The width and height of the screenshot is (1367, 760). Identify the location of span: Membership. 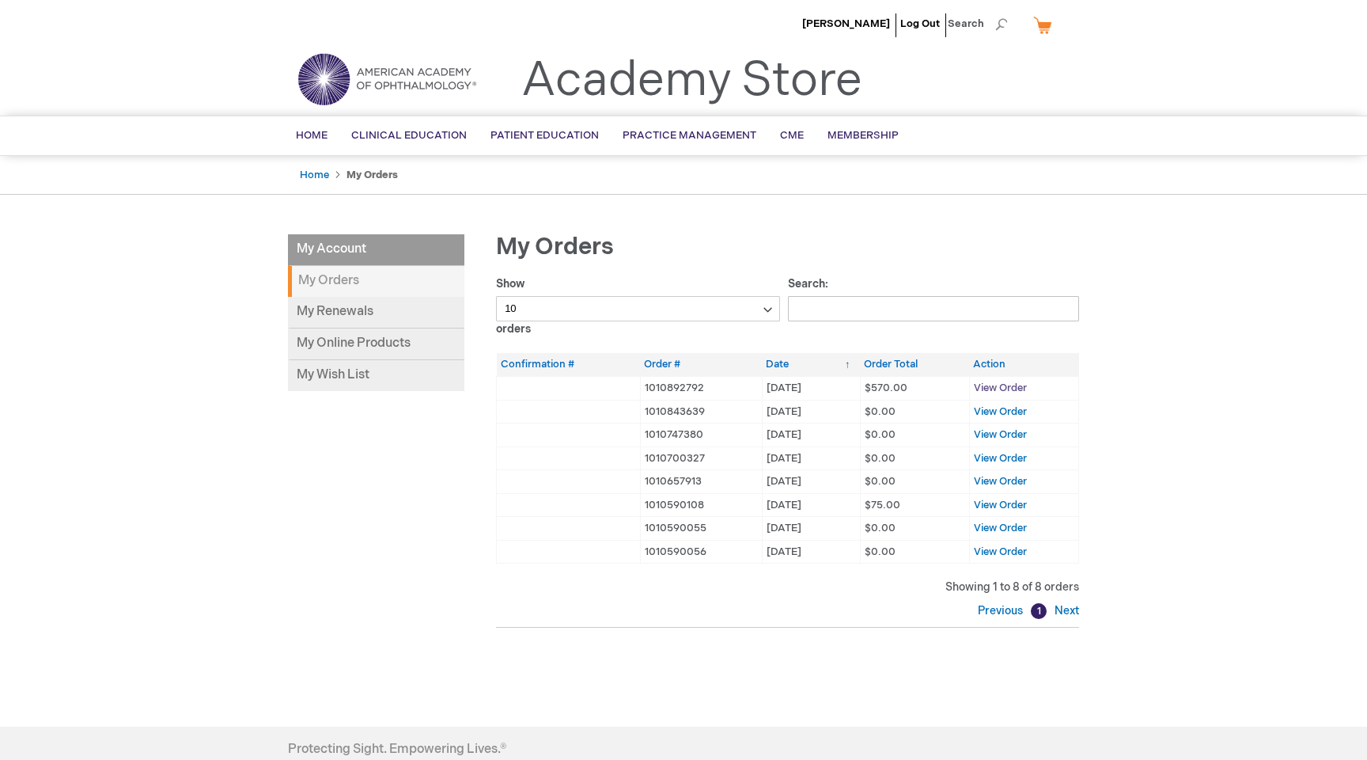
(863, 135).